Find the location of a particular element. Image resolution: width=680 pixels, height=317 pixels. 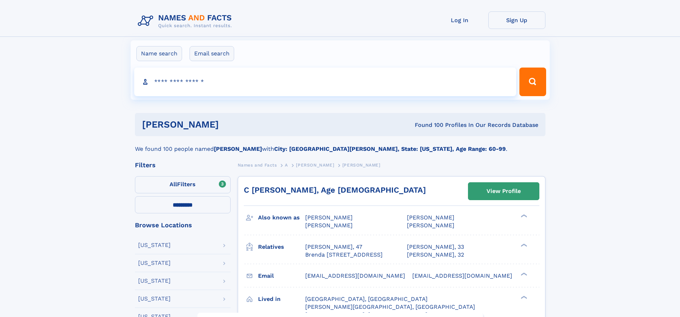

a: Sign Up is located at coordinates (517, 20).